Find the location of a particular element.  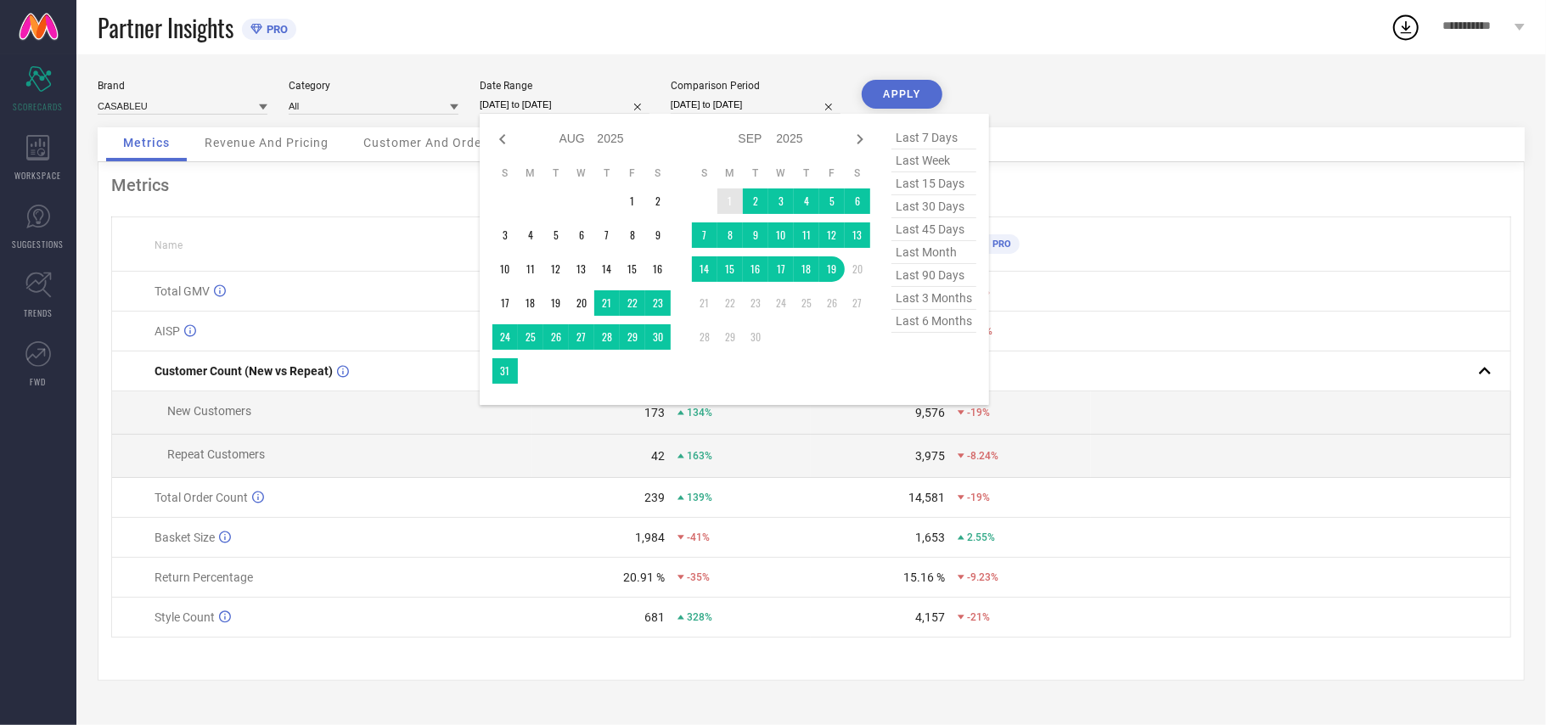

div: Date Range is located at coordinates (565, 86).